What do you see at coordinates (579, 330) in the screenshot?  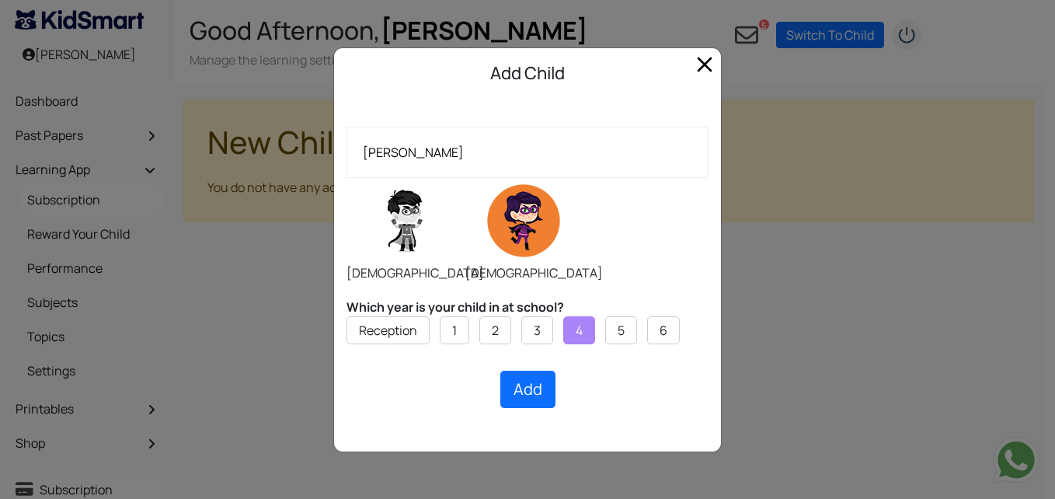 I see `label: 4` at bounding box center [579, 330].